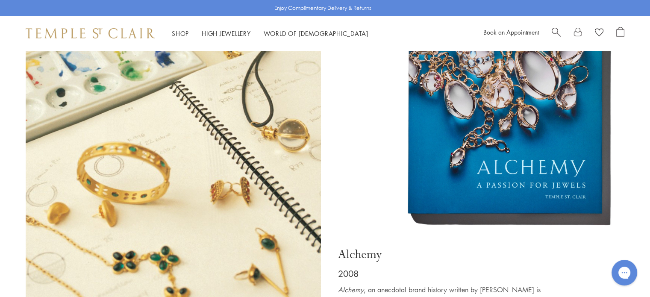 The height and width of the screenshot is (297, 650). Describe the element at coordinates (270, 33) in the screenshot. I see `nav: Main navigation` at that location.